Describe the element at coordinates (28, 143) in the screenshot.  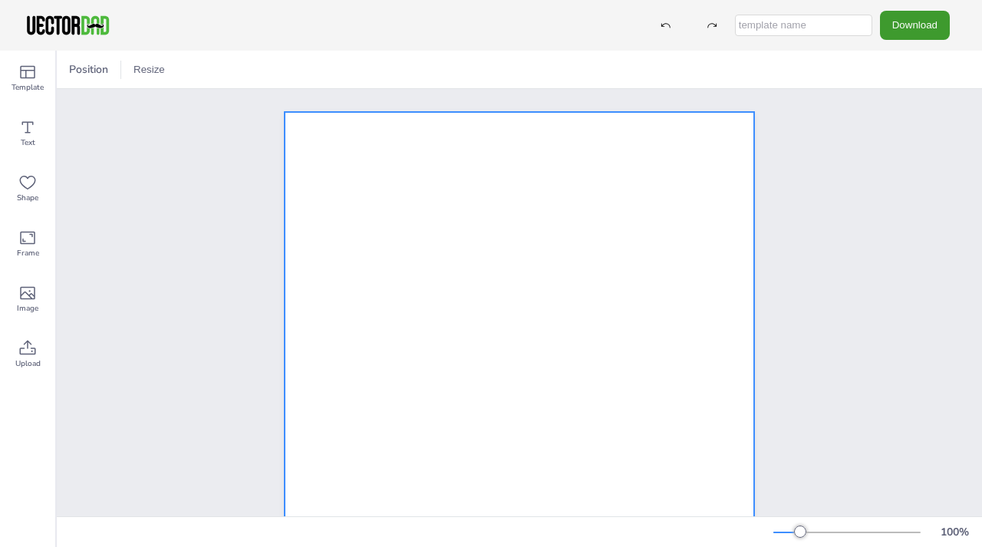
I see `span: Text` at that location.